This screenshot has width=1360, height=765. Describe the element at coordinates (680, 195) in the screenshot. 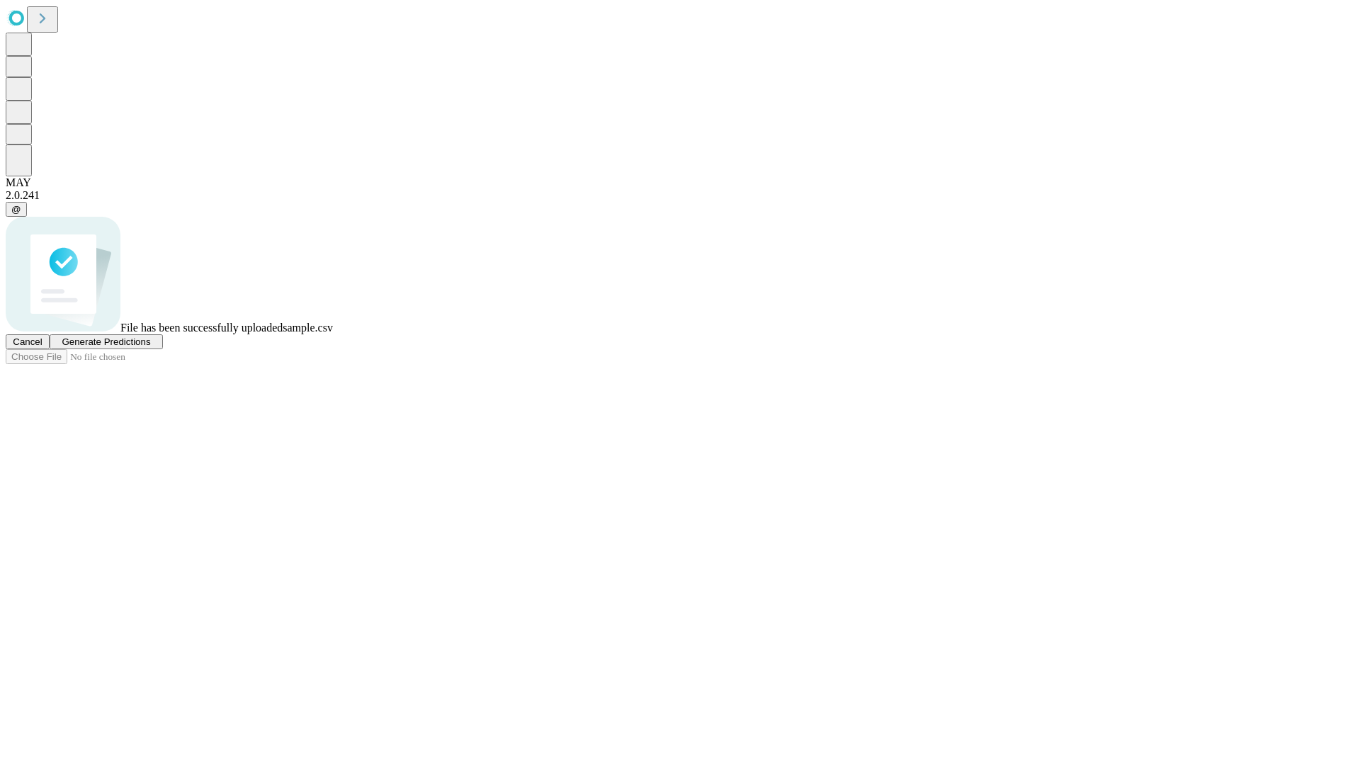

I see `div: 2.0.241` at that location.